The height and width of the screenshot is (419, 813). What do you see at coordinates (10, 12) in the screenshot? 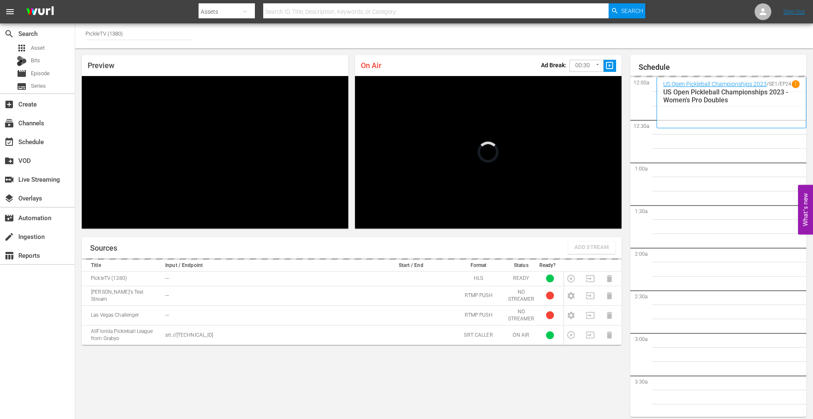
I see `span: menu` at bounding box center [10, 12].